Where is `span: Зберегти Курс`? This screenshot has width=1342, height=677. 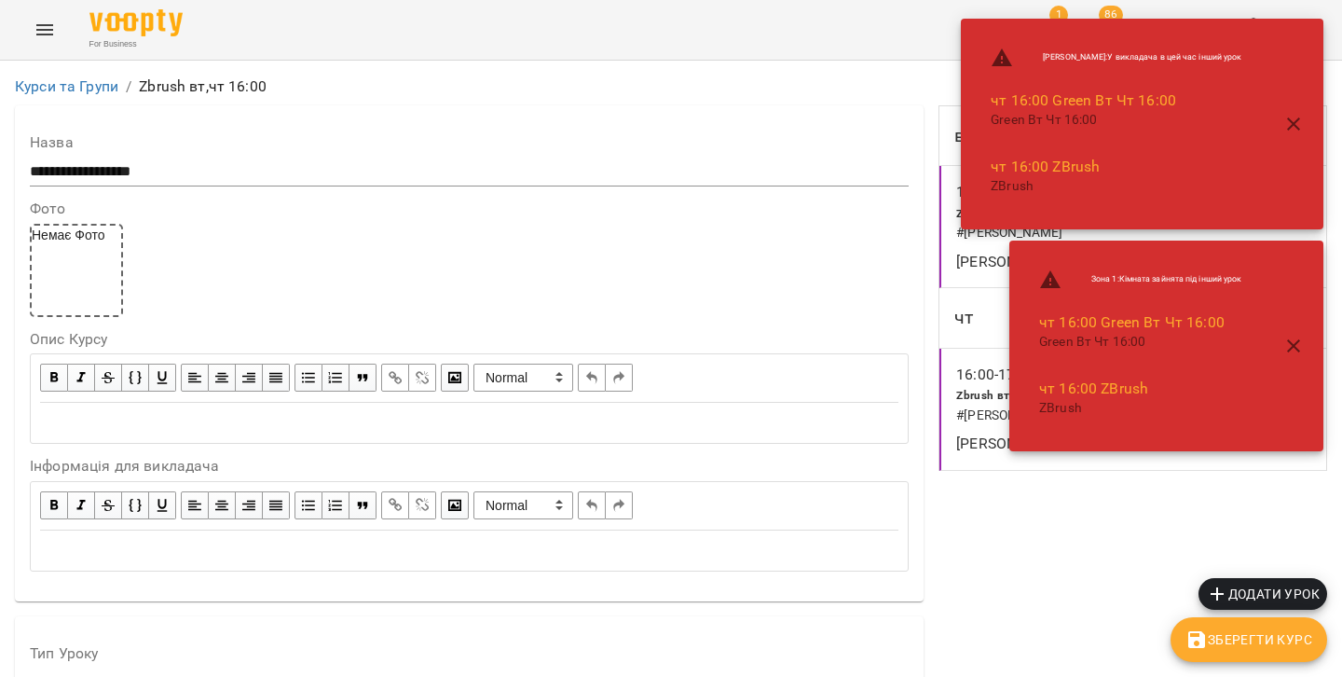 span: Зберегти Курс is located at coordinates (1249, 639).